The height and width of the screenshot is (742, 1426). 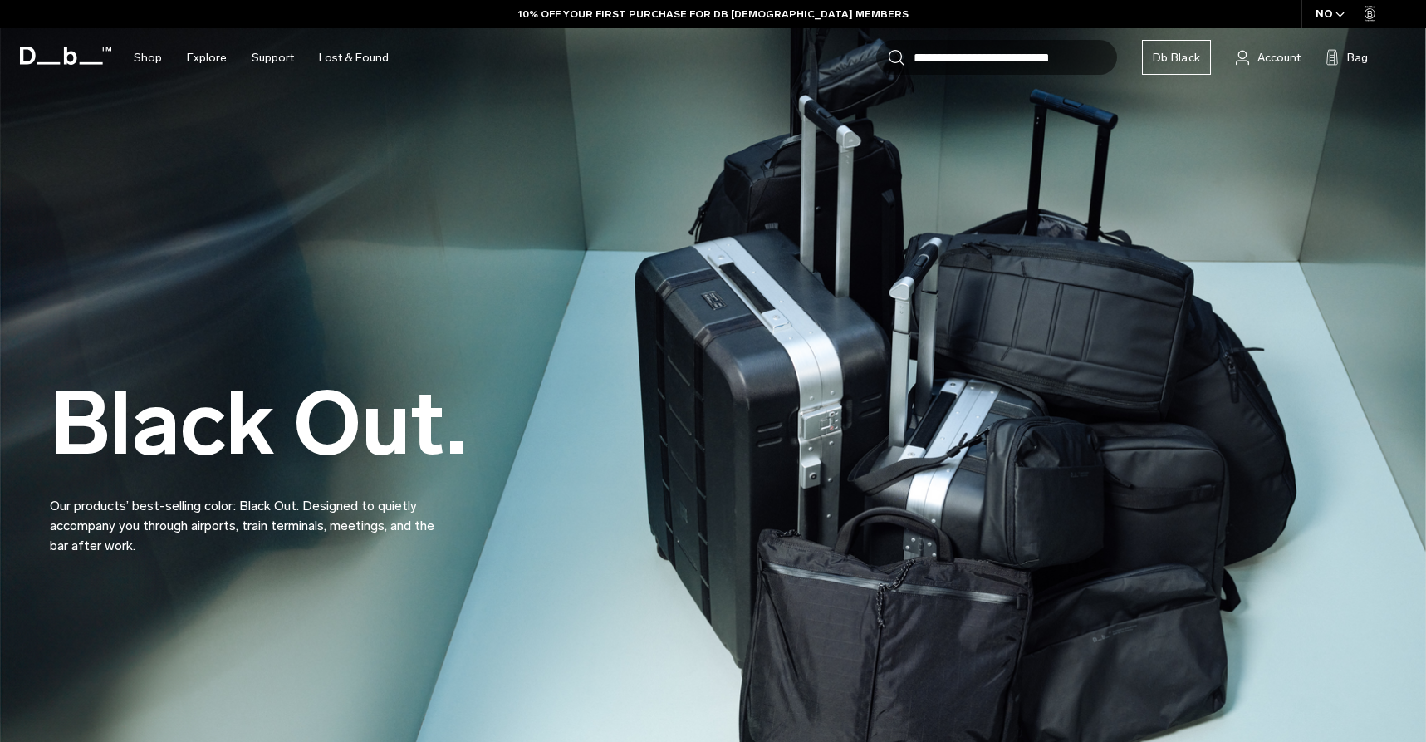 What do you see at coordinates (261, 57) in the screenshot?
I see `nav: Main Navigation` at bounding box center [261, 57].